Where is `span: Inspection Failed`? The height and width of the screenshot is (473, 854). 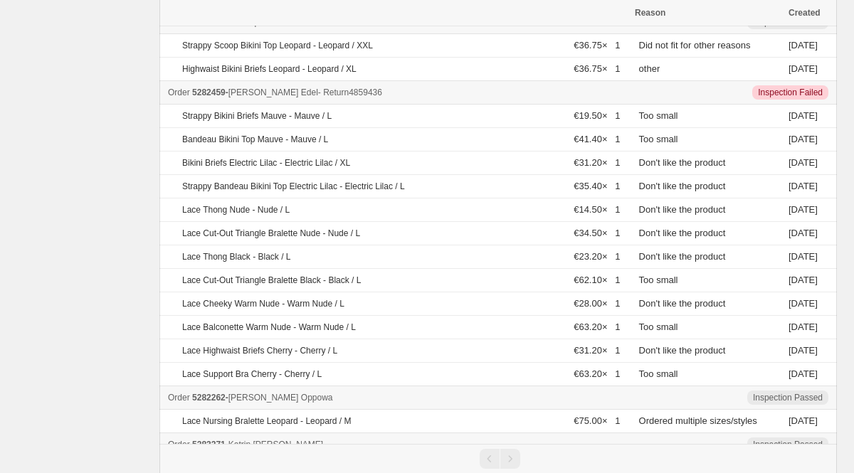
span: Inspection Failed is located at coordinates (790, 93).